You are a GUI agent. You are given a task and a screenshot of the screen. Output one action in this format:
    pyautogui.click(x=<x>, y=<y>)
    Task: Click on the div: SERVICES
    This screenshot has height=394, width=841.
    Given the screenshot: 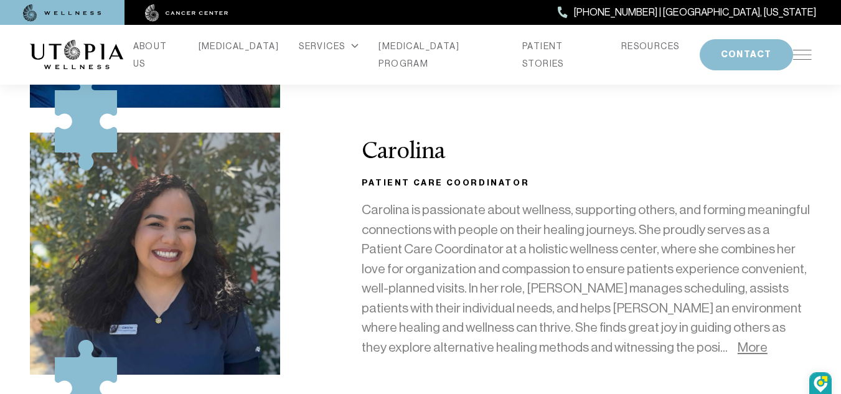 What is the action you would take?
    pyautogui.click(x=329, y=46)
    